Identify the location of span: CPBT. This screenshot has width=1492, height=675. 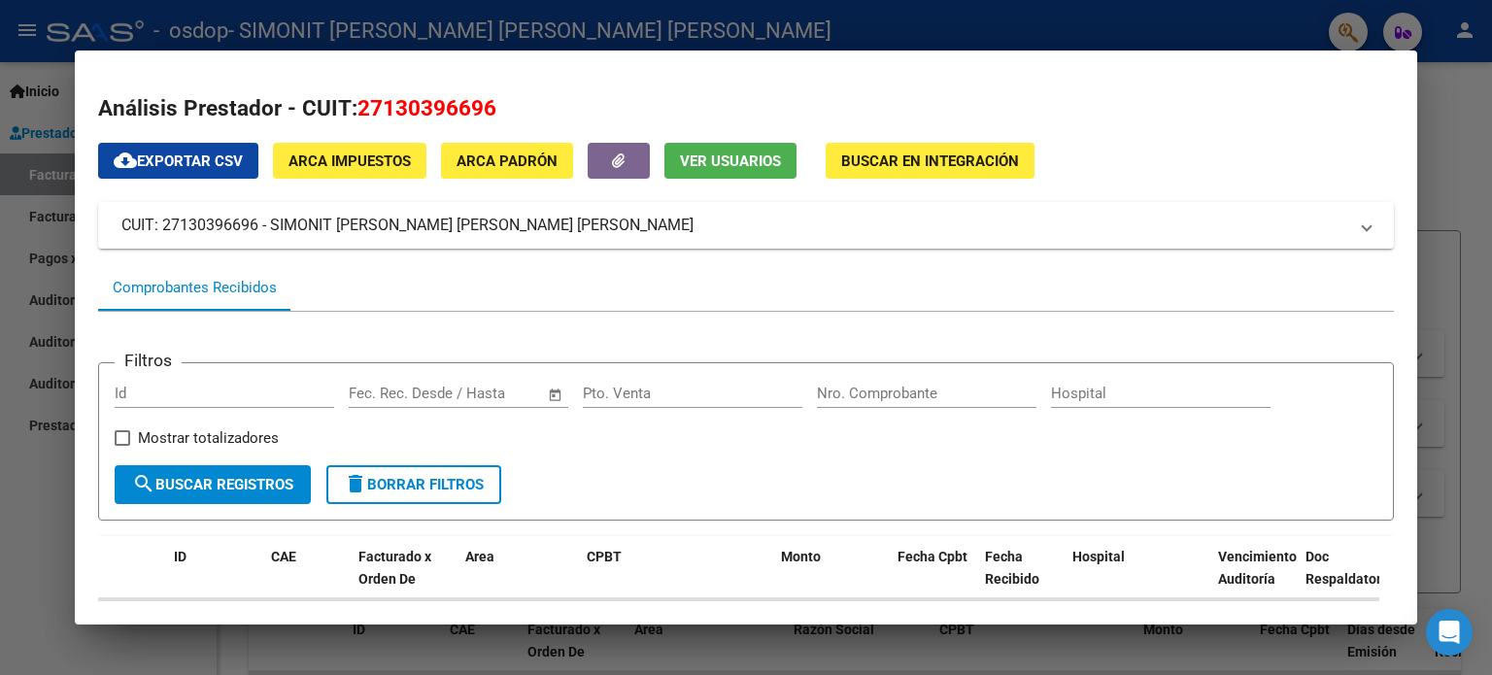
(604, 557).